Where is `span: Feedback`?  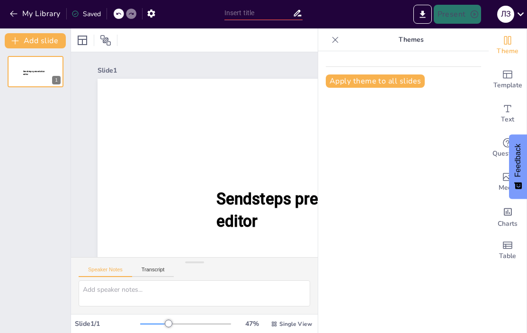 span: Feedback is located at coordinates (518, 160).